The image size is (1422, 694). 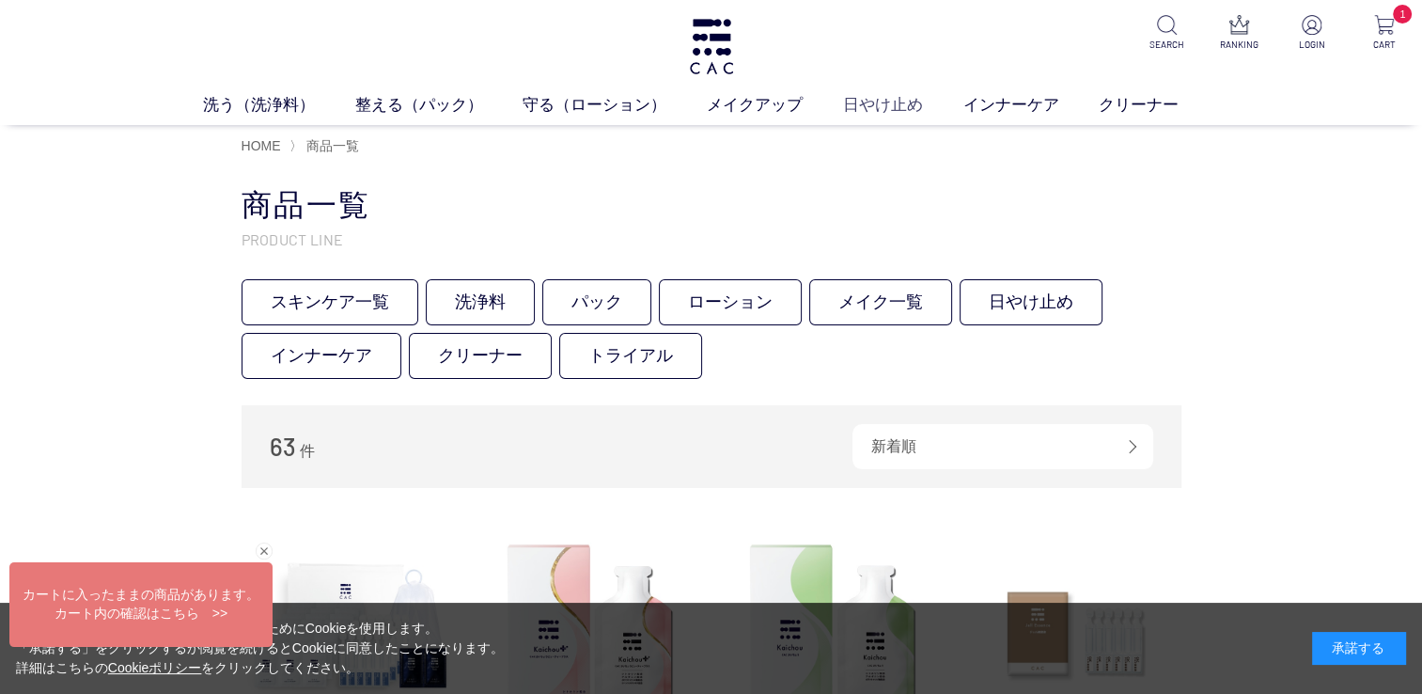 What do you see at coordinates (333, 146) in the screenshot?
I see `span: 商品一覧` at bounding box center [333, 146].